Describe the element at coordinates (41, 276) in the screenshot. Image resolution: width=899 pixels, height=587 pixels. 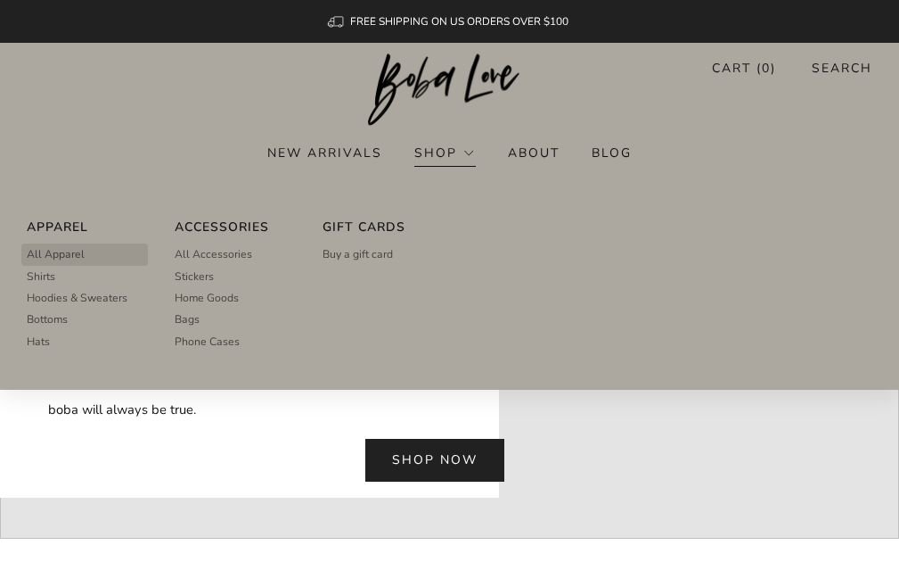
I see `span: Shirts` at that location.